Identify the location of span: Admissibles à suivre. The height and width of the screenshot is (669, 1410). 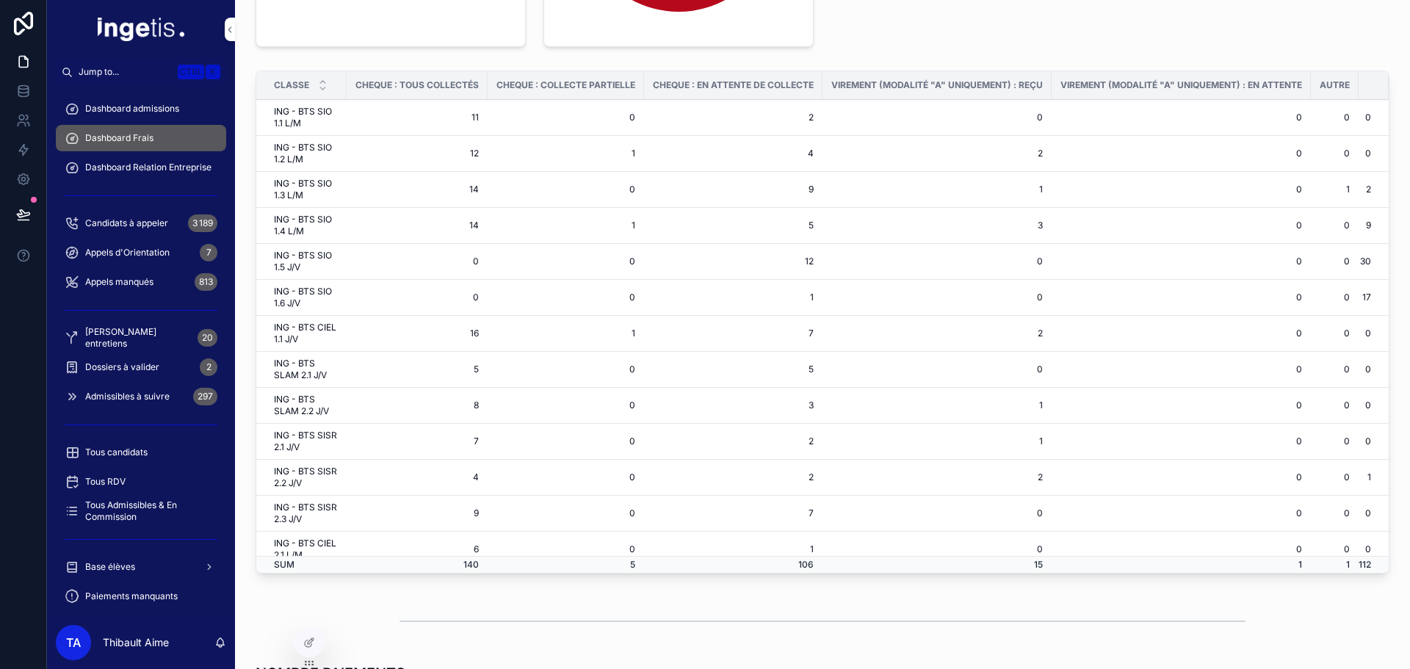
(127, 397).